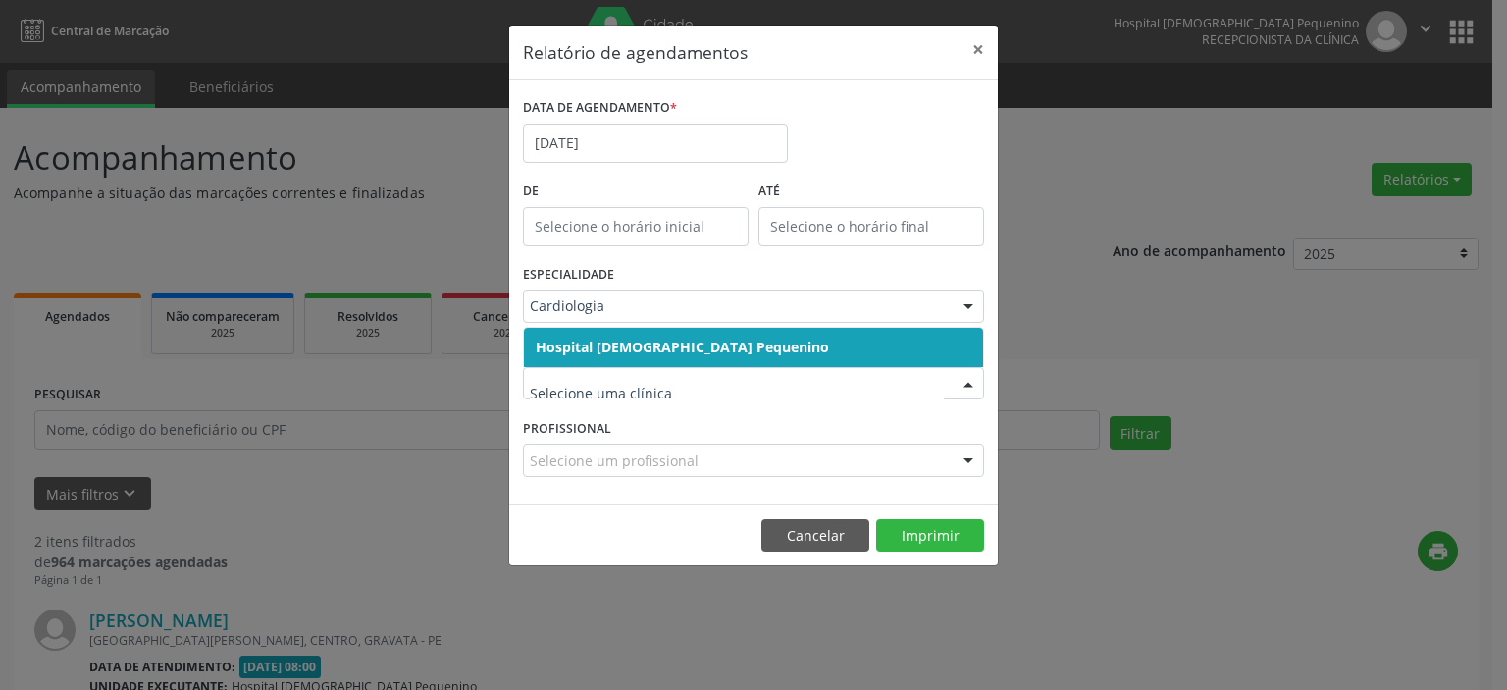  What do you see at coordinates (871, 227) in the screenshot?
I see `input: Selecione o horário final` at bounding box center [871, 227].